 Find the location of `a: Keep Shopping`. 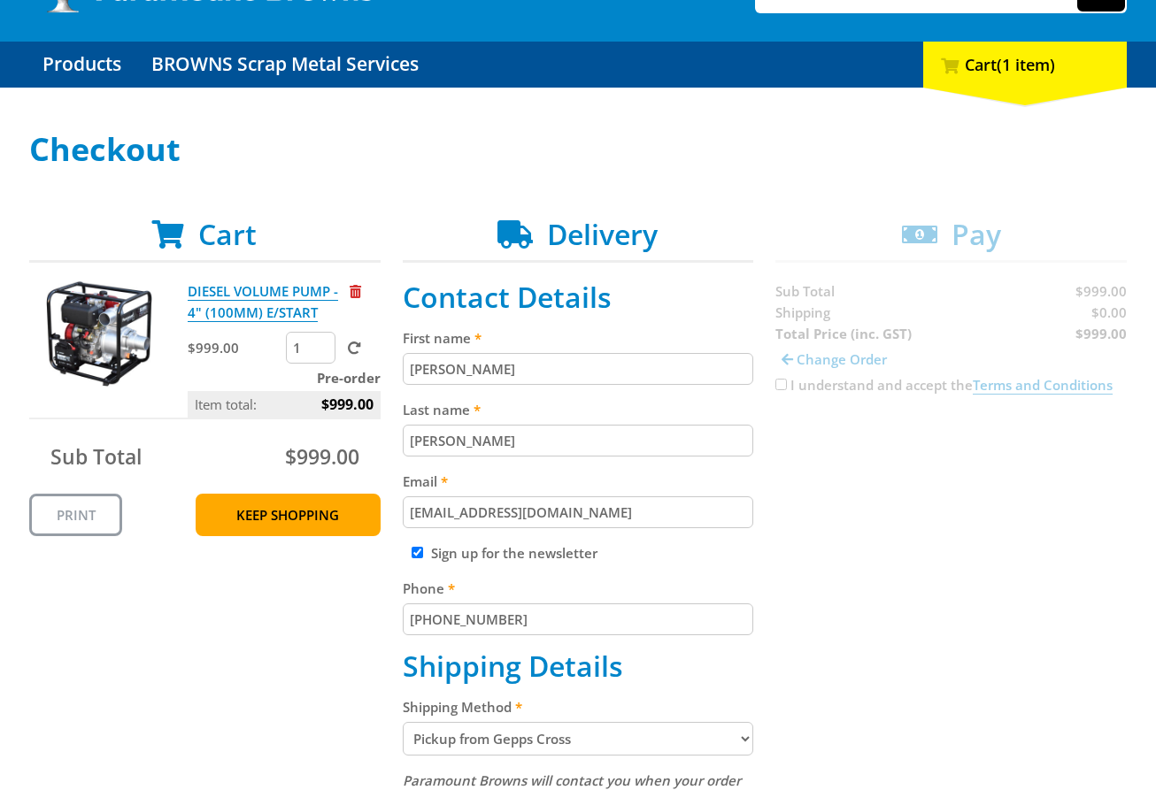

a: Keep Shopping is located at coordinates (288, 515).